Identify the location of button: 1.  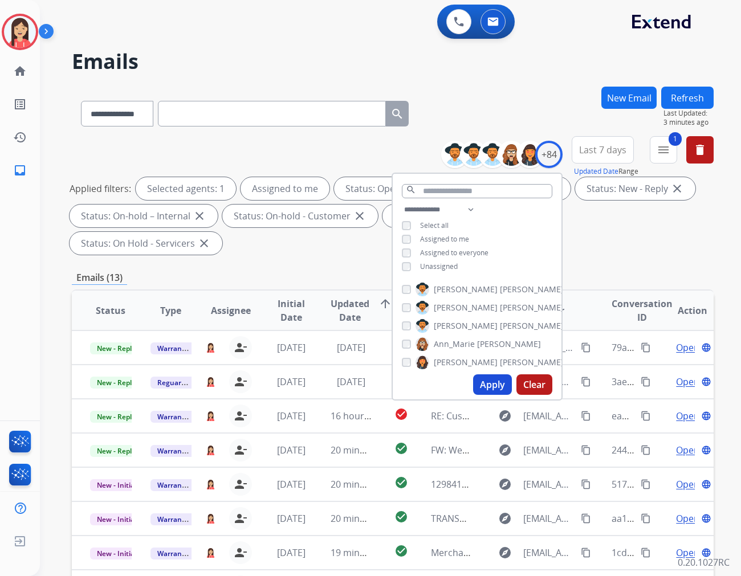
(663, 150).